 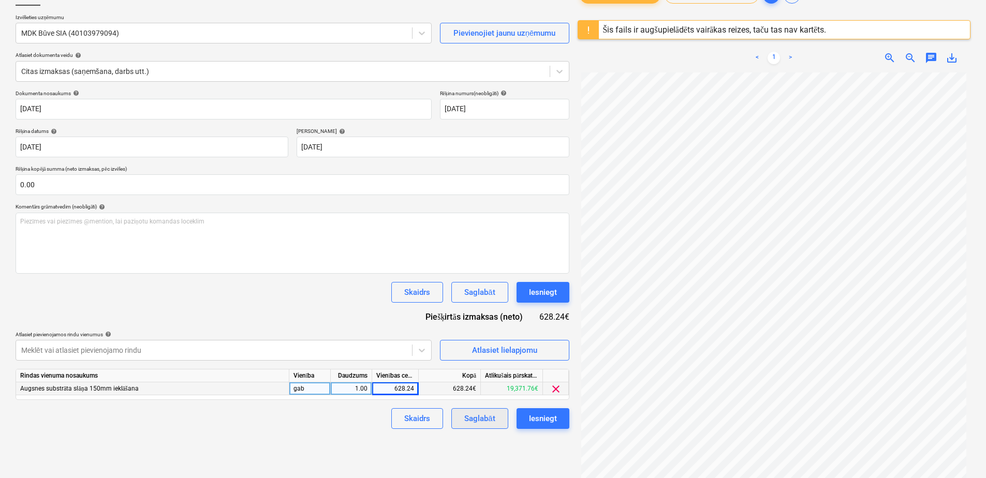 I want to click on div: Chat Widget, so click(x=960, y=453).